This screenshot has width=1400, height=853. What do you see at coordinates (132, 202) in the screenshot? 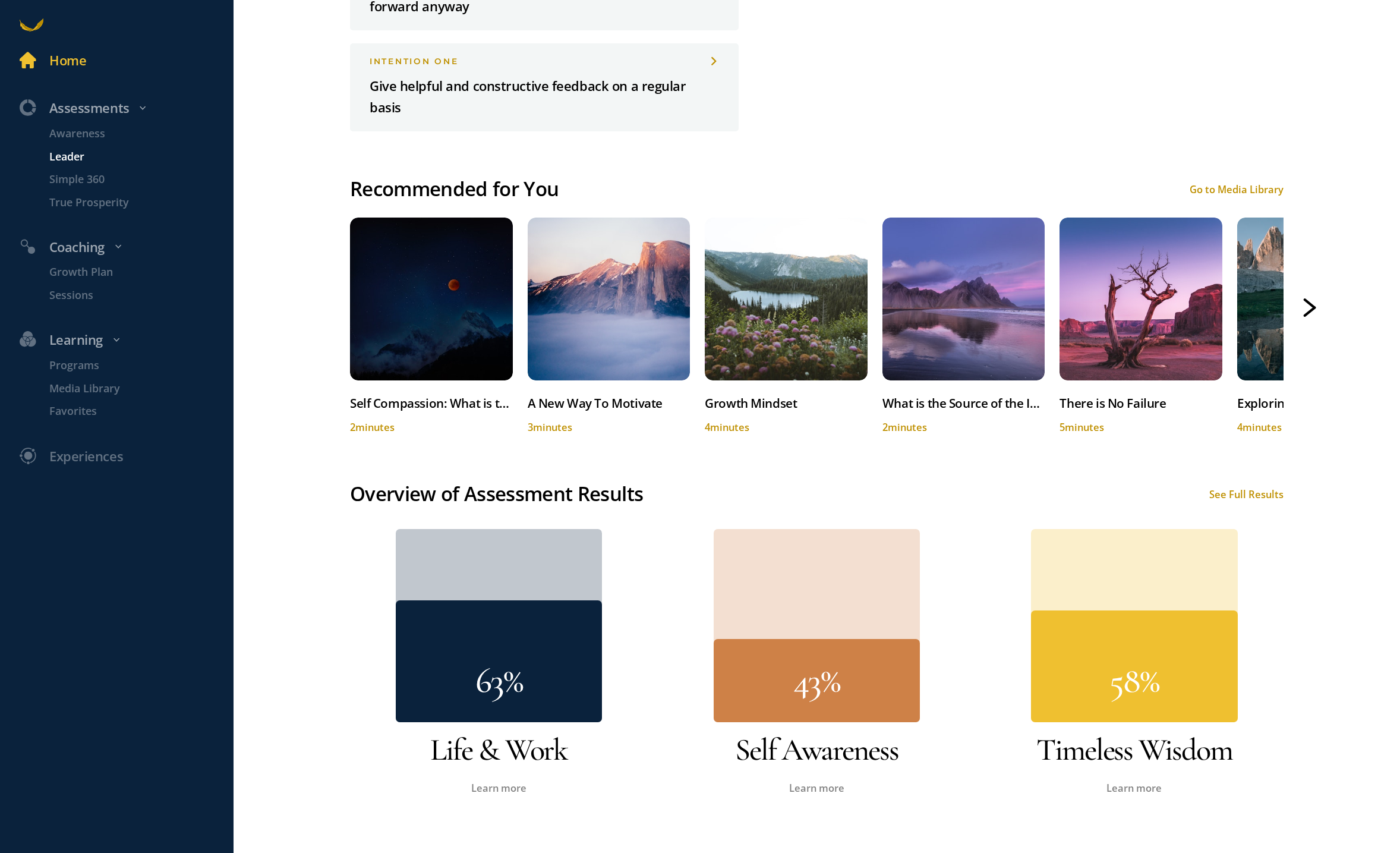
I see `a: True Prosperity` at bounding box center [132, 202].